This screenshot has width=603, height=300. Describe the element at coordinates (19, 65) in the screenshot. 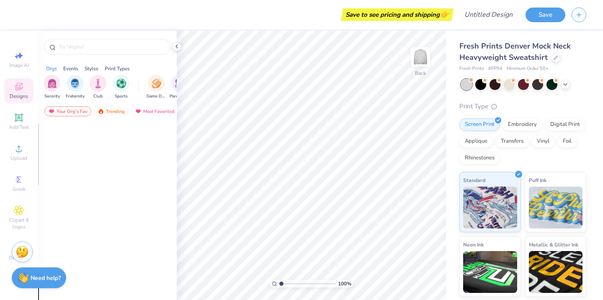

I see `span: Image AI` at that location.